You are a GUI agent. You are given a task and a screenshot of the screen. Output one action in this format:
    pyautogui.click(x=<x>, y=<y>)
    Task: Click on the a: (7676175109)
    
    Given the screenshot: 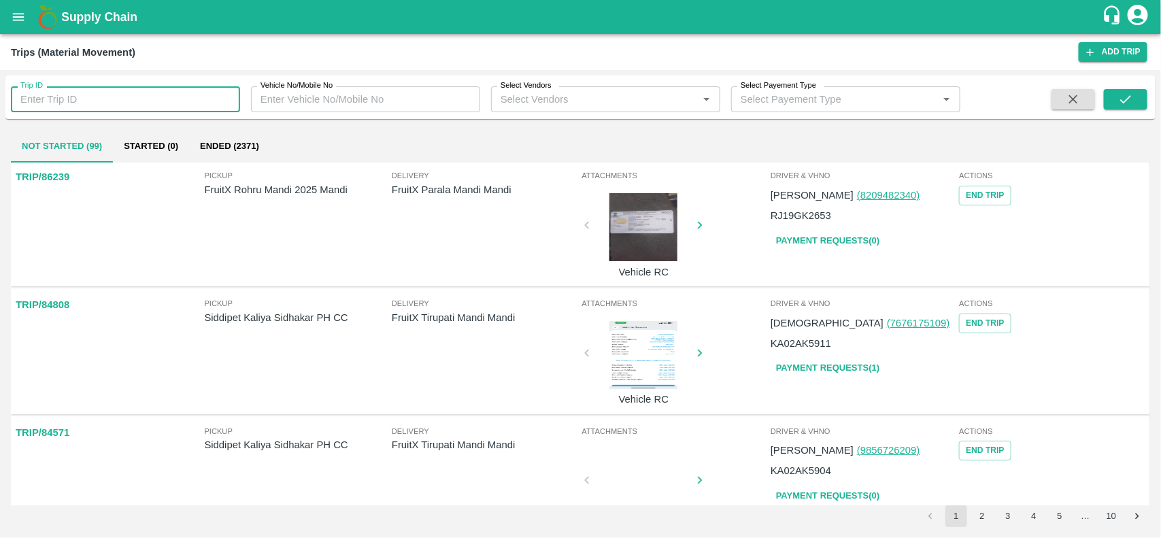 What is the action you would take?
    pyautogui.click(x=919, y=323)
    